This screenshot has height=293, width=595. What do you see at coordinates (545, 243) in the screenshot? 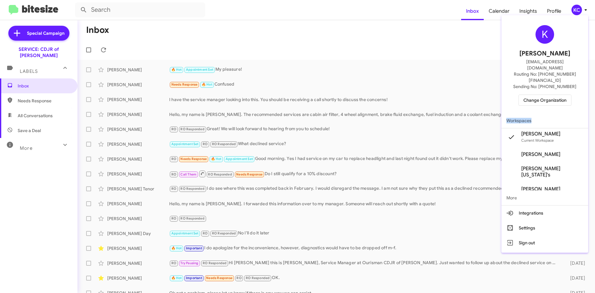
I see `button: Sign out` at bounding box center [545, 243].